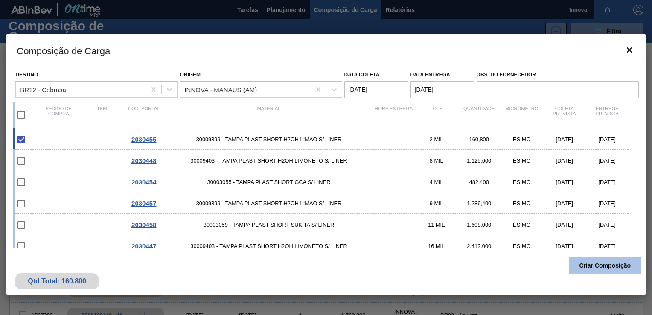  Describe the element at coordinates (268, 115) in the screenshot. I see `div: Material` at that location.